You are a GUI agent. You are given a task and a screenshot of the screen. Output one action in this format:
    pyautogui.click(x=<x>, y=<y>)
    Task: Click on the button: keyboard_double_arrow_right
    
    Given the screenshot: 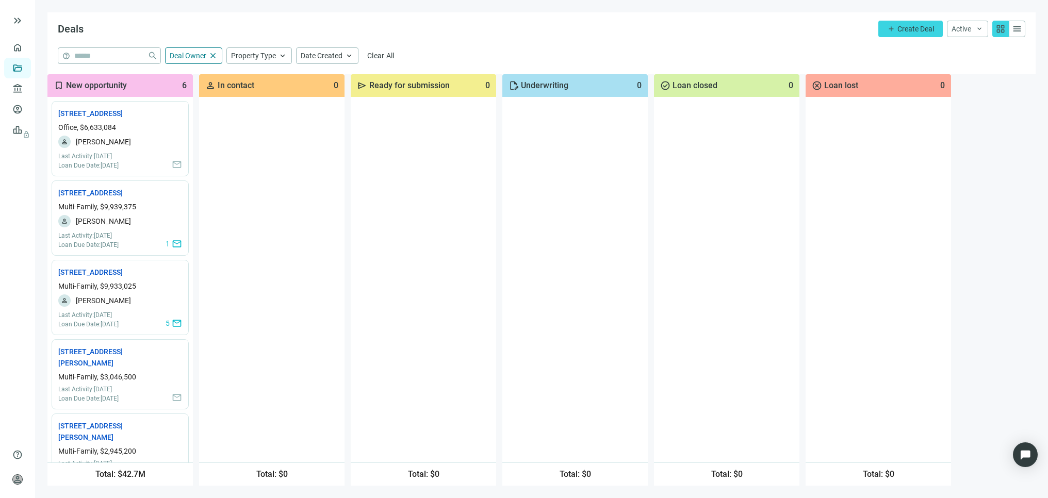 What is the action you would take?
    pyautogui.click(x=18, y=21)
    